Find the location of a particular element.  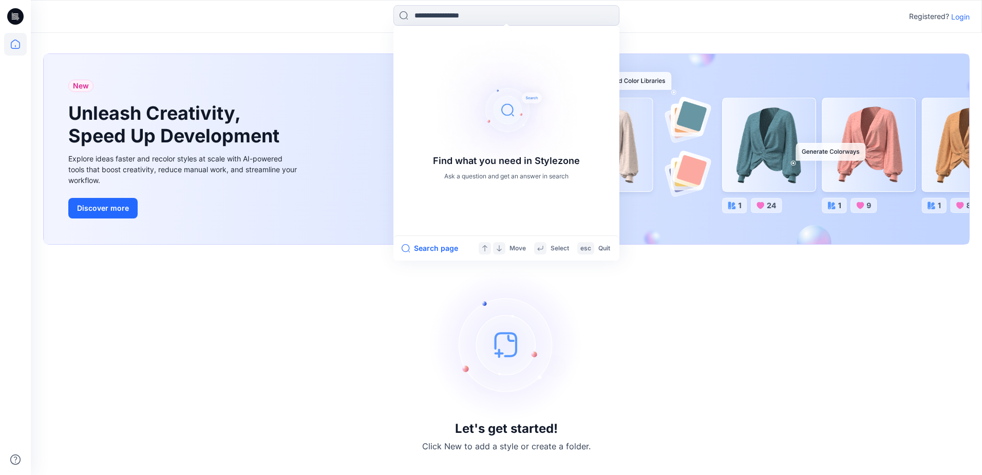

button: Search page is located at coordinates (430, 248).